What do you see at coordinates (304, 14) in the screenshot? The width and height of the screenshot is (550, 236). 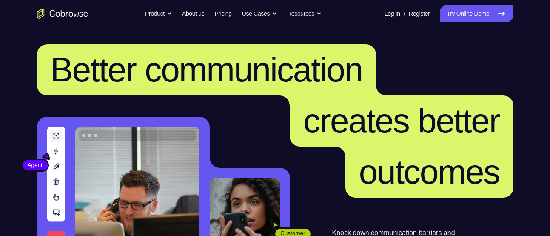 I see `button: Resources` at bounding box center [304, 14].